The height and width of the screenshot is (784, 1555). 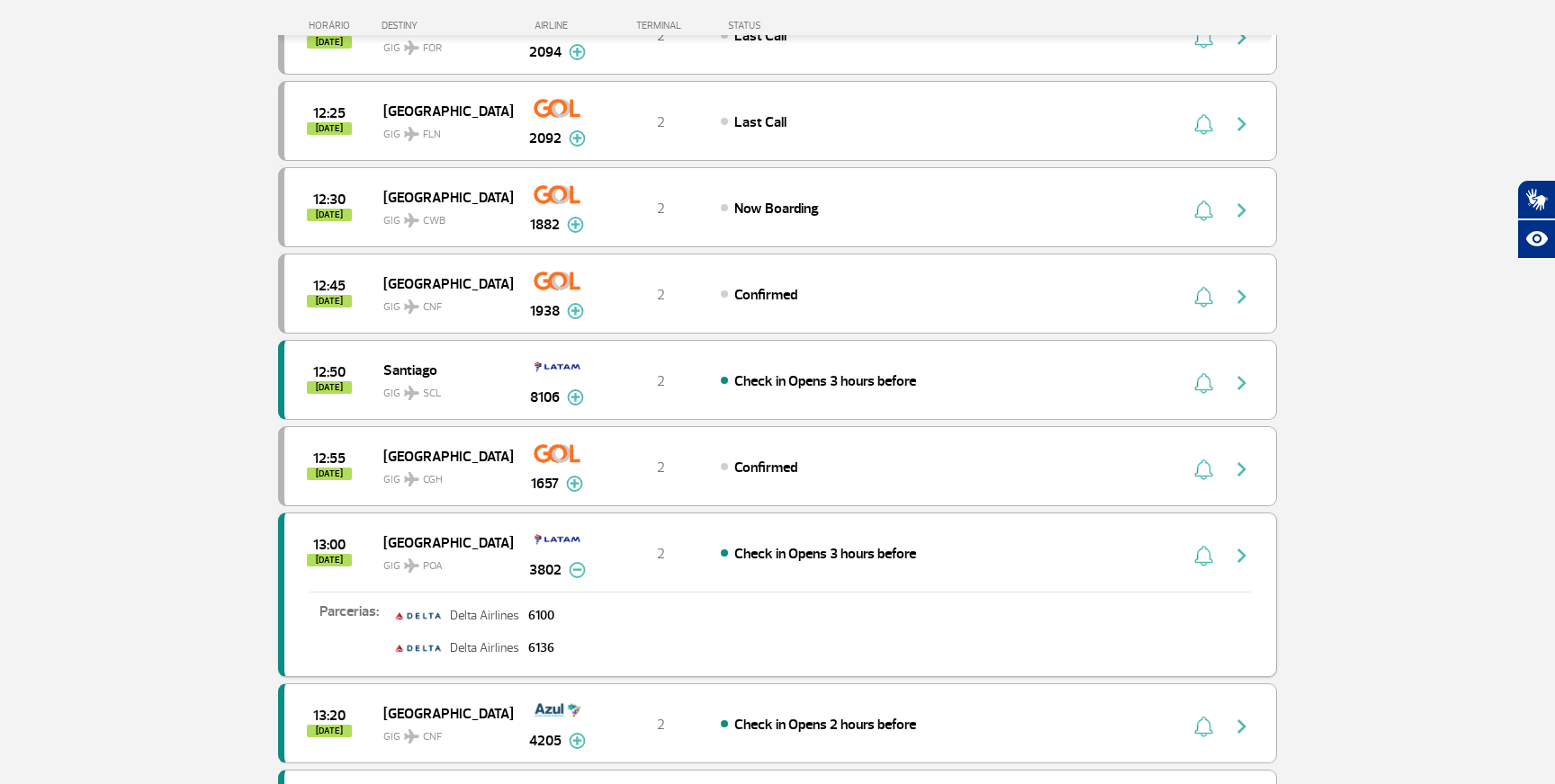 What do you see at coordinates (825, 725) in the screenshot?
I see `span: Check in Opens 2 hours before` at bounding box center [825, 725].